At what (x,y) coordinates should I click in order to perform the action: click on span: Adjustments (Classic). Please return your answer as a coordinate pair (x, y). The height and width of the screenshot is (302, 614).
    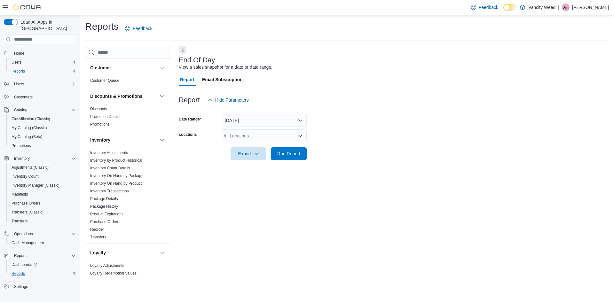
    Looking at the image, I should click on (30, 168).